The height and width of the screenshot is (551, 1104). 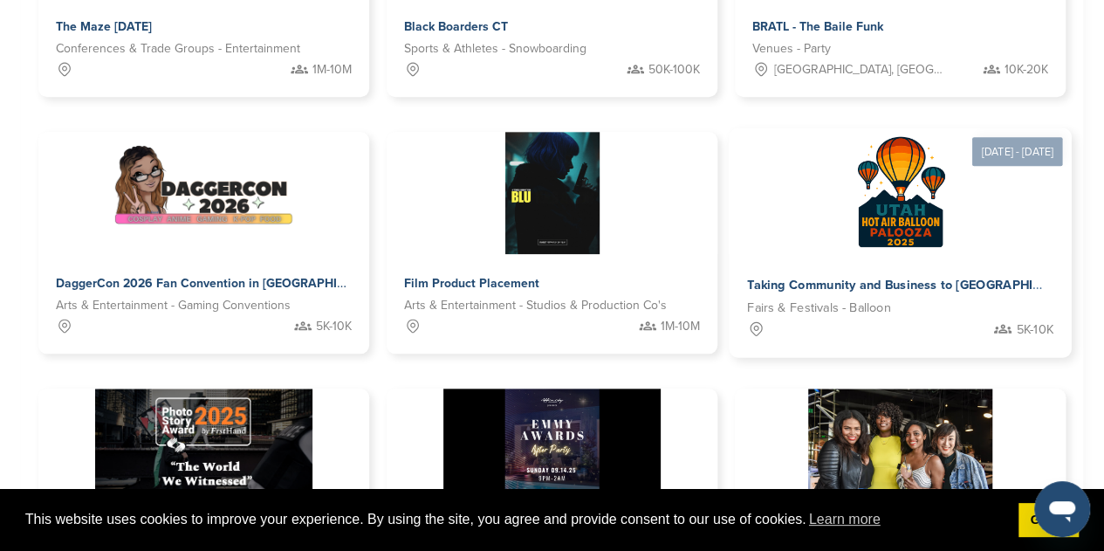 I want to click on span: Film Product Placement, so click(x=471, y=283).